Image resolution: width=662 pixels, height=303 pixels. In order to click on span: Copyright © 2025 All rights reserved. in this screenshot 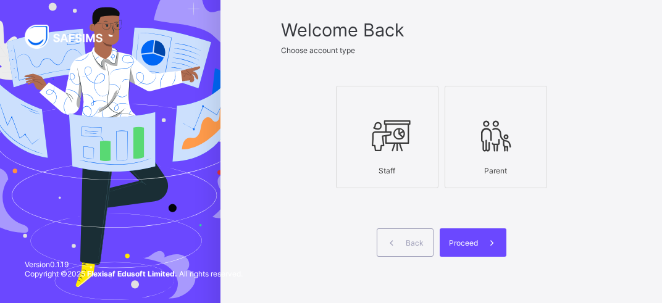, I will do `click(133, 274)`.